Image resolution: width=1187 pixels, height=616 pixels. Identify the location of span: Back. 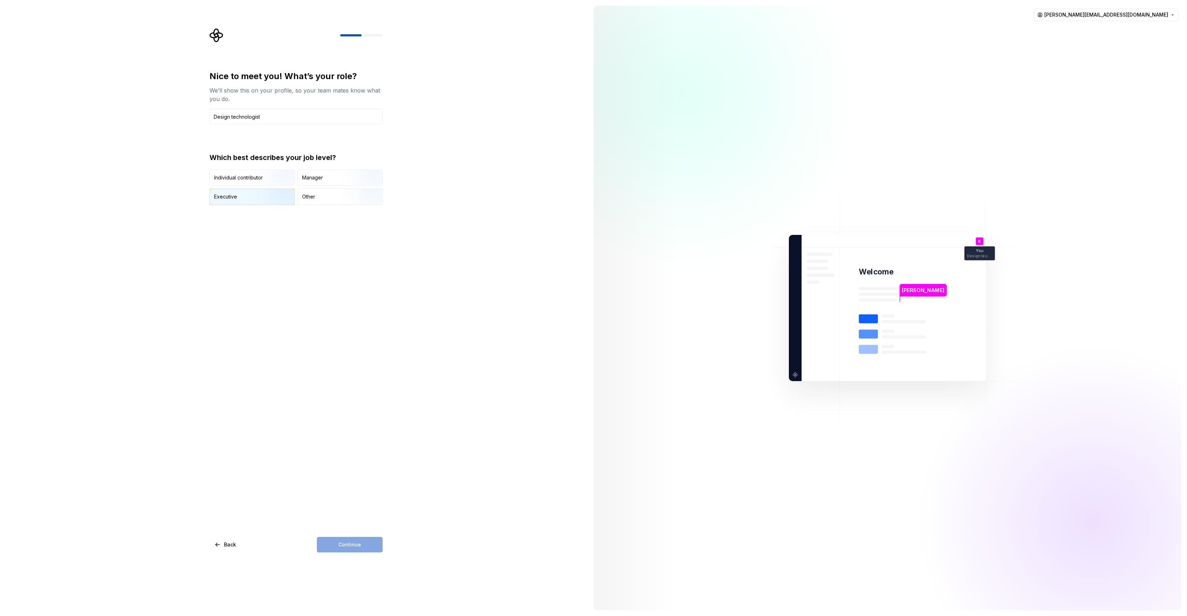
(230, 545).